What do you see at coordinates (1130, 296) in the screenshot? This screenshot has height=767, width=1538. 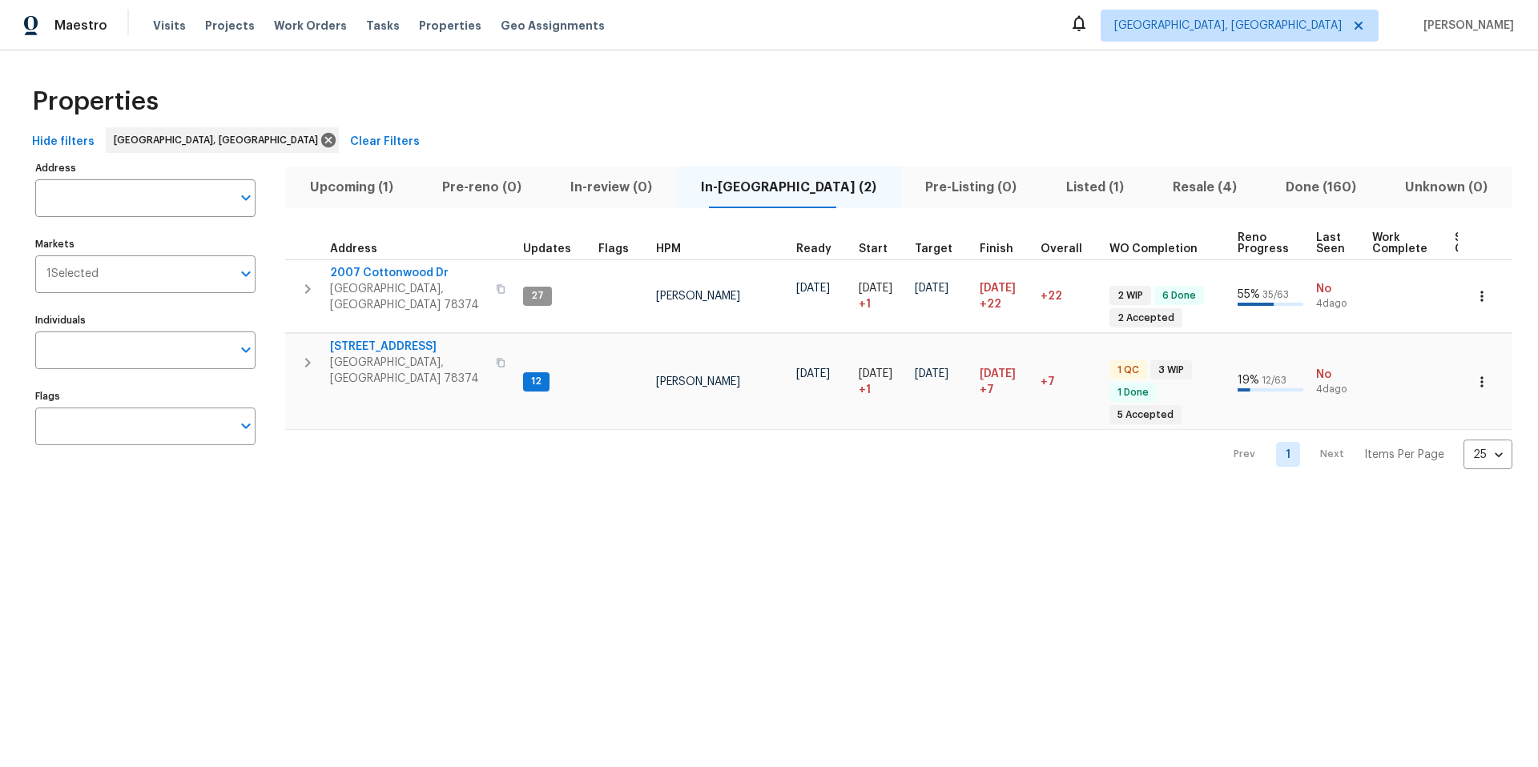 I see `span: 2 WIP` at bounding box center [1130, 296].